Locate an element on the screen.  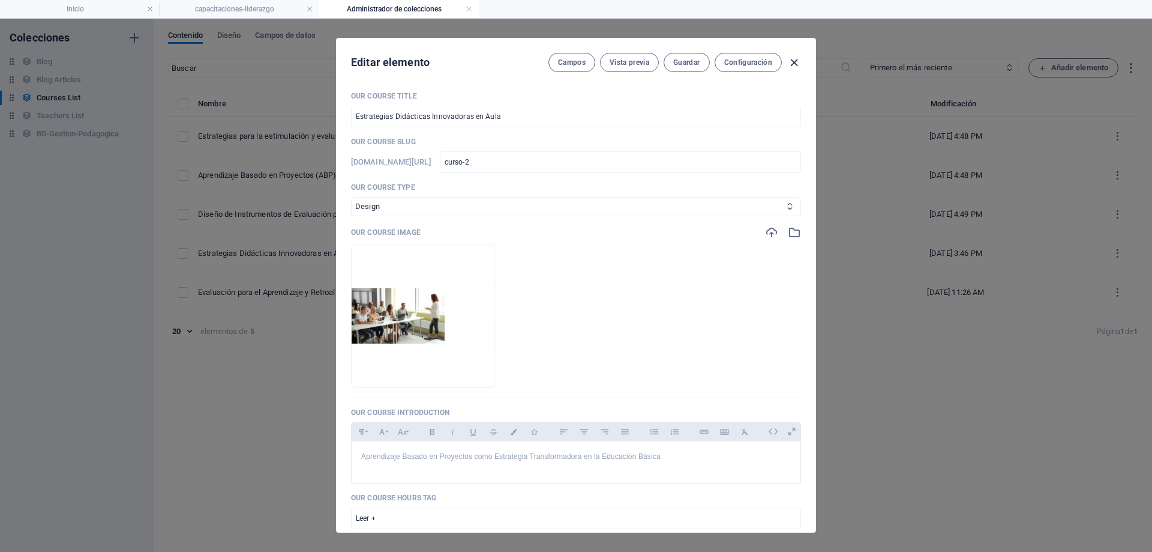
p: Our Course Title is located at coordinates (576, 96).